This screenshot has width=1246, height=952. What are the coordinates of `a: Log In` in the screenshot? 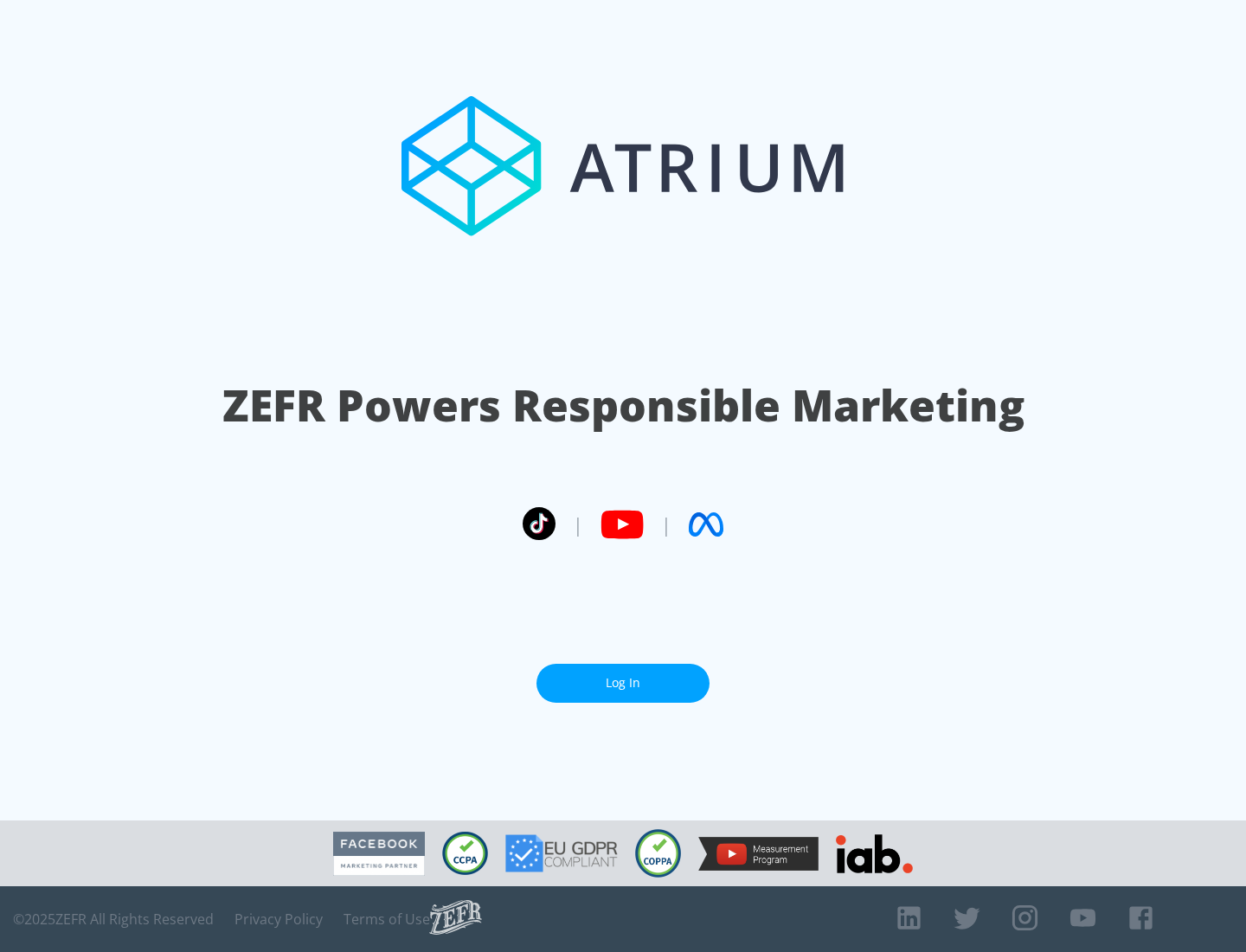 It's located at (623, 683).